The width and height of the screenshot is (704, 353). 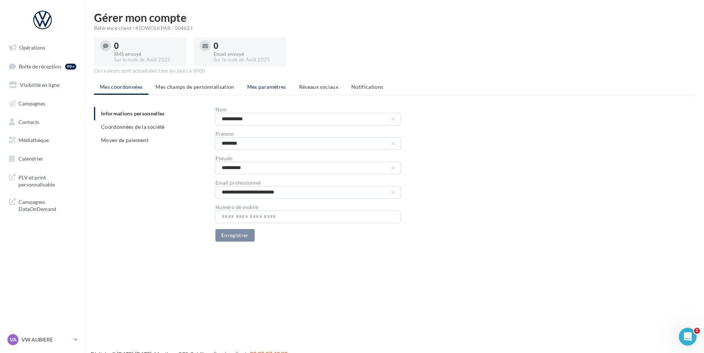 I want to click on a: Campagnes, so click(x=43, y=104).